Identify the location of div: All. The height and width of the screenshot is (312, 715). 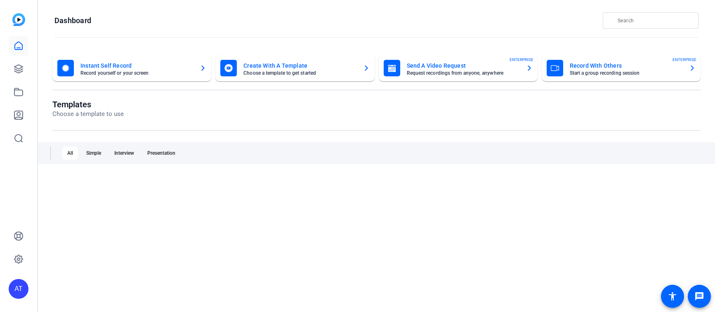
(70, 153).